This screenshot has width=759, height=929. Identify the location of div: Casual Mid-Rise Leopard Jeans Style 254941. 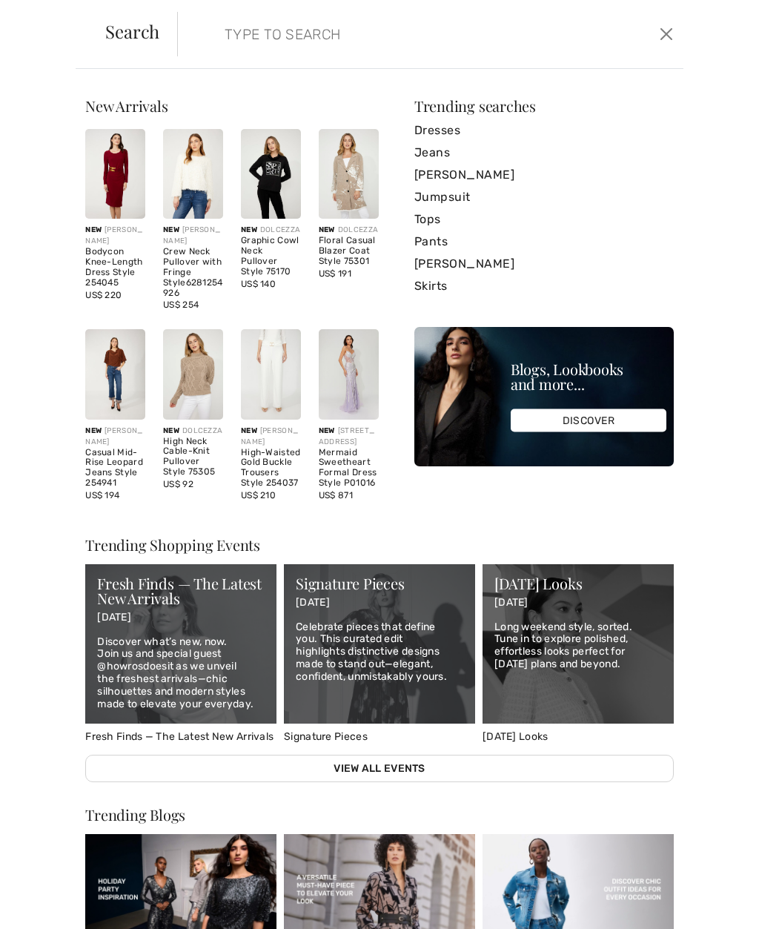
(115, 468).